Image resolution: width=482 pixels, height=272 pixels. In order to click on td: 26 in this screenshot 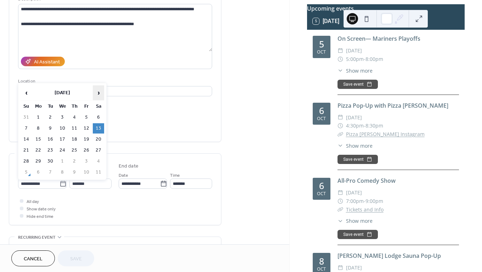, I will do `click(86, 150)`.